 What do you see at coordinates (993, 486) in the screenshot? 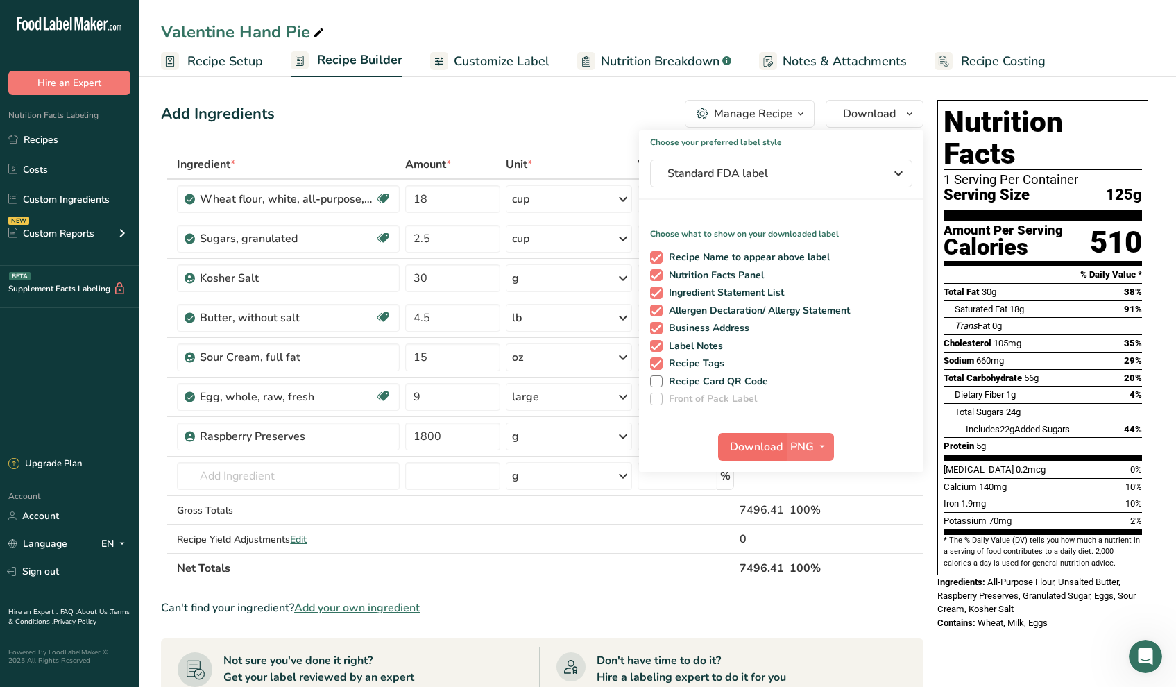
I see `span: 140mg` at bounding box center [993, 486].